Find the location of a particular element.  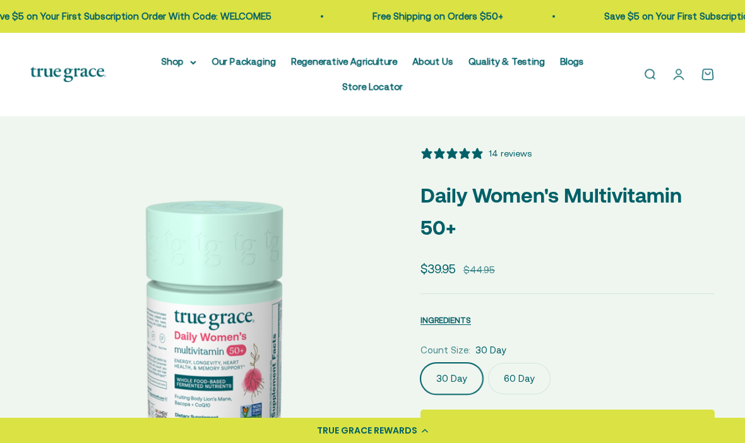

div: 14 reviews is located at coordinates (510, 154).